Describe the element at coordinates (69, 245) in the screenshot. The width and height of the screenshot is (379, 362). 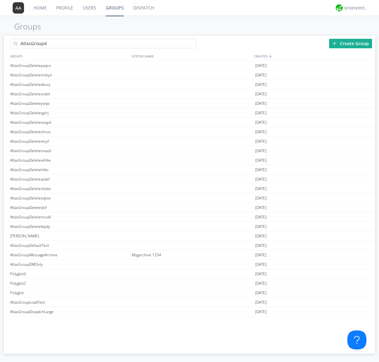
I see `div: AtlasGroupDefaultTest` at that location.